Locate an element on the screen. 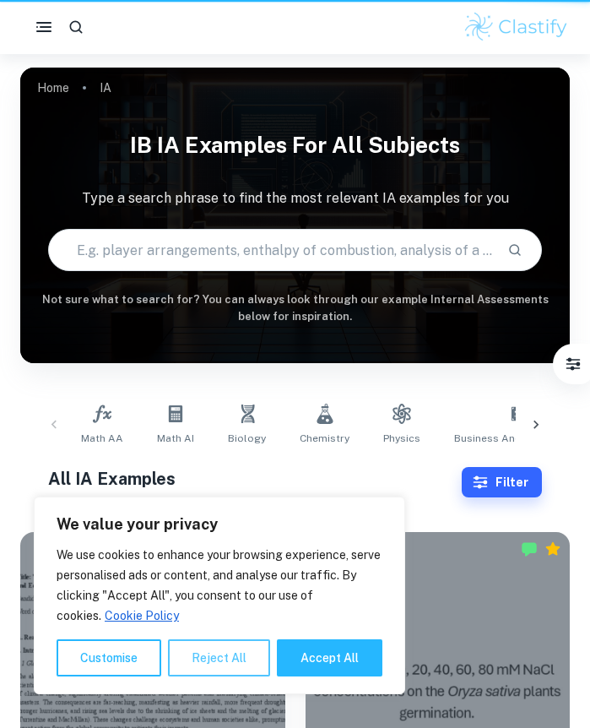 This screenshot has width=590, height=728. div: Premium is located at coordinates (553, 549).